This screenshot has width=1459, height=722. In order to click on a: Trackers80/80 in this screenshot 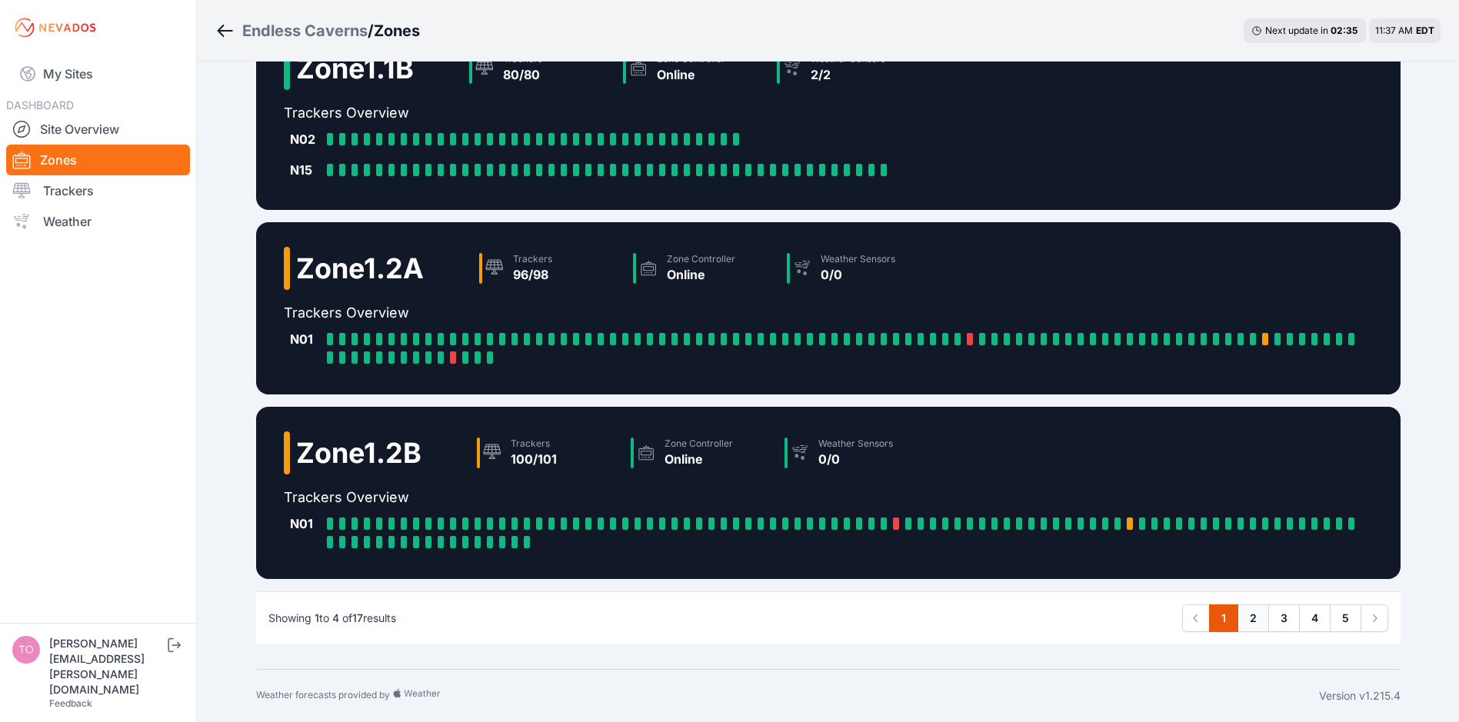, I will do `click(540, 68)`.